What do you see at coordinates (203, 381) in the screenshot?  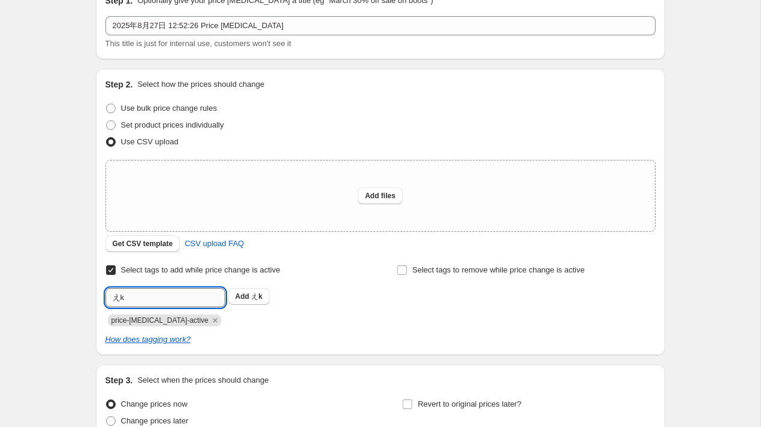 I see `p: Select when the prices should change` at bounding box center [203, 381].